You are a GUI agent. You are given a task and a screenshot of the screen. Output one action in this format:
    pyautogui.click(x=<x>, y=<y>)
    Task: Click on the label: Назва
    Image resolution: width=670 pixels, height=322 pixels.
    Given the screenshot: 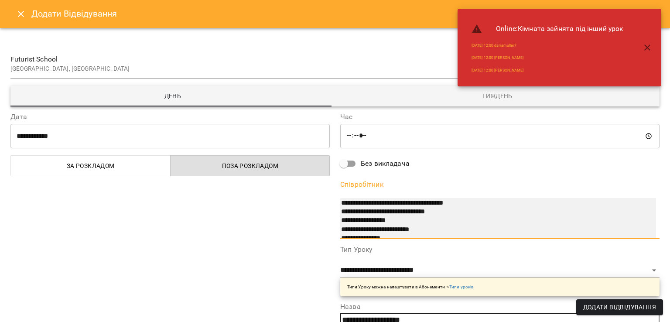 What is the action you would take?
    pyautogui.click(x=500, y=307)
    